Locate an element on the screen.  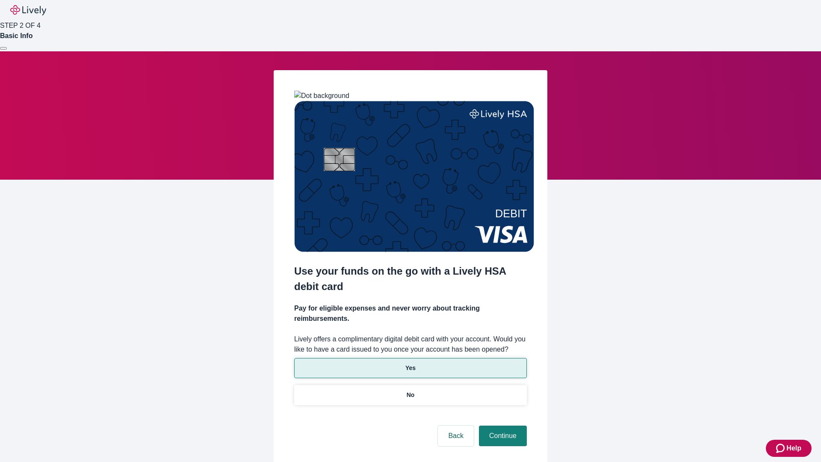
img: Lively is located at coordinates (28, 10).